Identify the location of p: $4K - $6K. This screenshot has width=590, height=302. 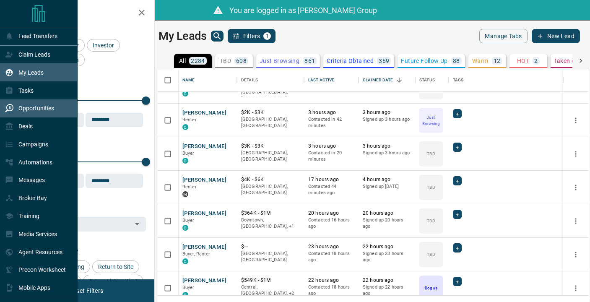
(270, 179).